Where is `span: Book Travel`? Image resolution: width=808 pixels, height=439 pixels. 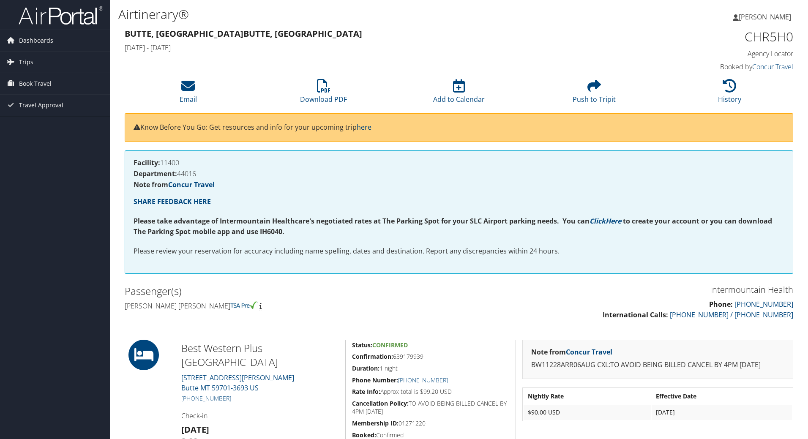
span: Book Travel is located at coordinates (35, 84).